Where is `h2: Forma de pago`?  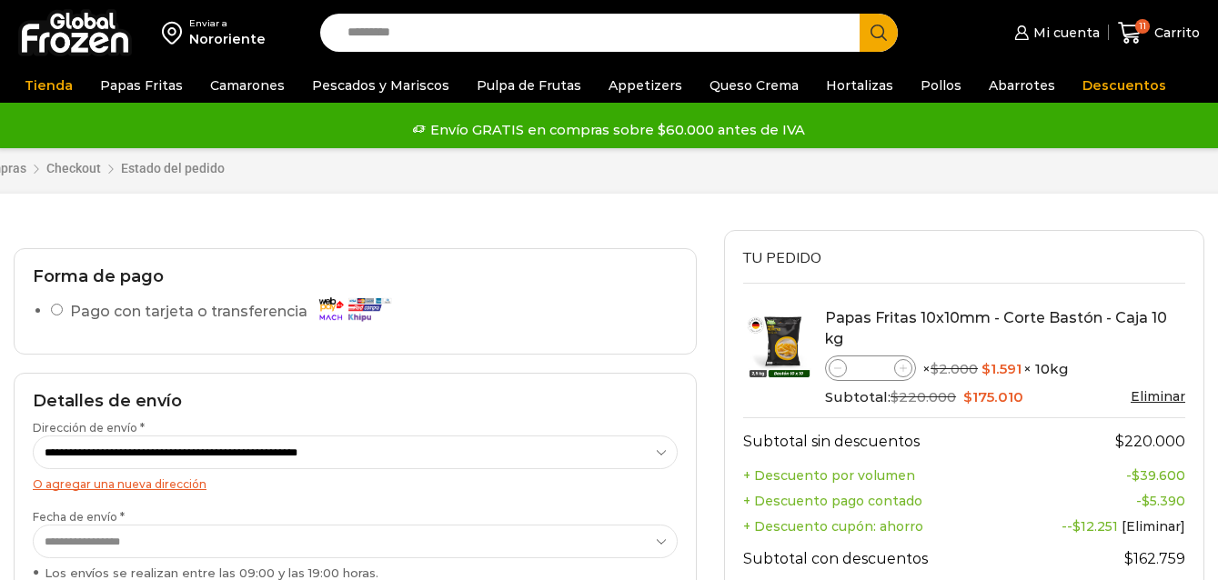 h2: Forma de pago is located at coordinates (355, 277).